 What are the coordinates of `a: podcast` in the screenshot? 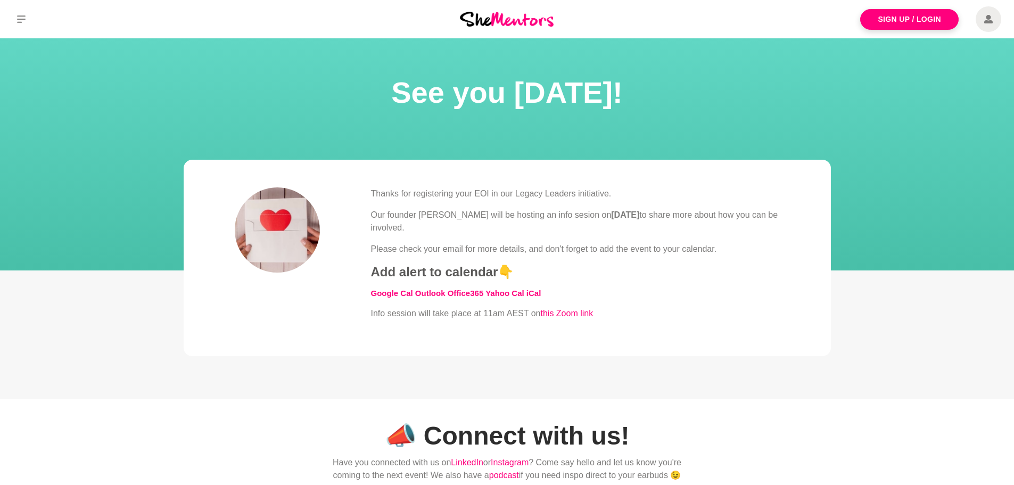 It's located at (504, 475).